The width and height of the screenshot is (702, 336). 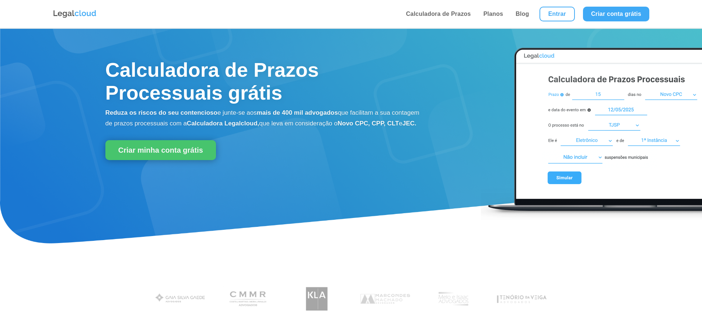 I want to click on b: JEC., so click(x=409, y=123).